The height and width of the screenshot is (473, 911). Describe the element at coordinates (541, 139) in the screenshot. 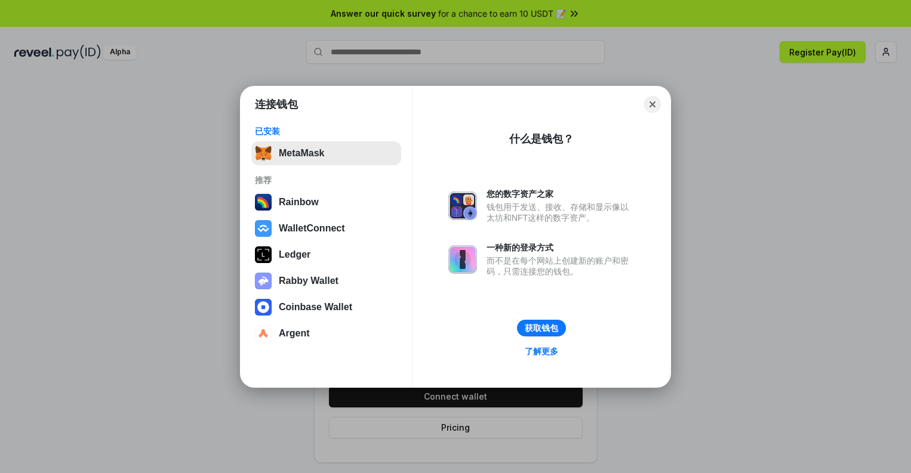

I see `div: 什么是钱包？` at that location.